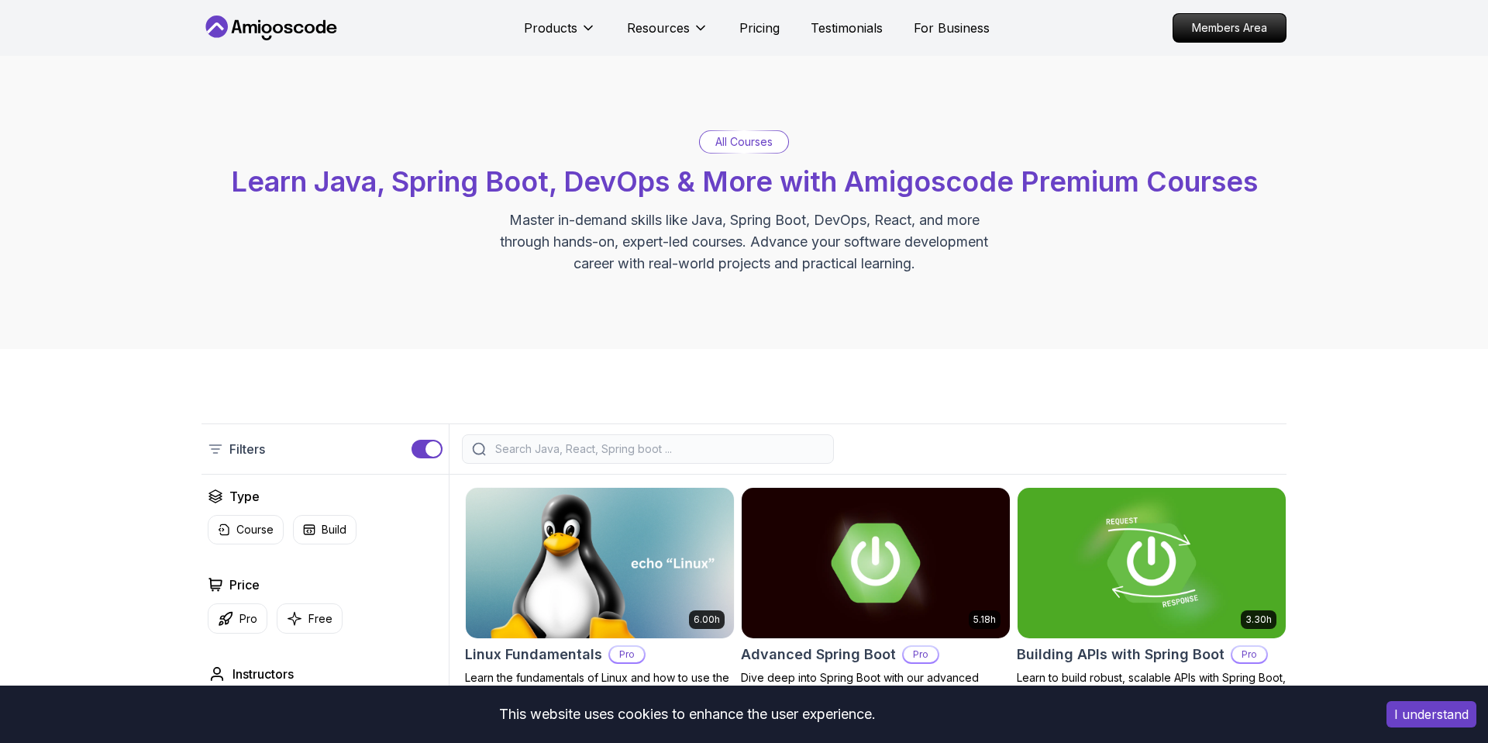 This screenshot has height=743, width=1488. Describe the element at coordinates (1121, 654) in the screenshot. I see `h2: Building APIs with Spring Boot` at that location.